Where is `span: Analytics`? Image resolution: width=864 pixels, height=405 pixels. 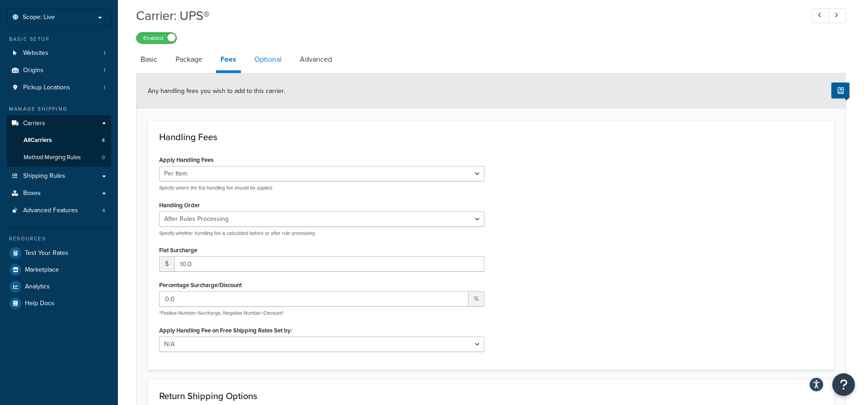 span: Analytics is located at coordinates (37, 287).